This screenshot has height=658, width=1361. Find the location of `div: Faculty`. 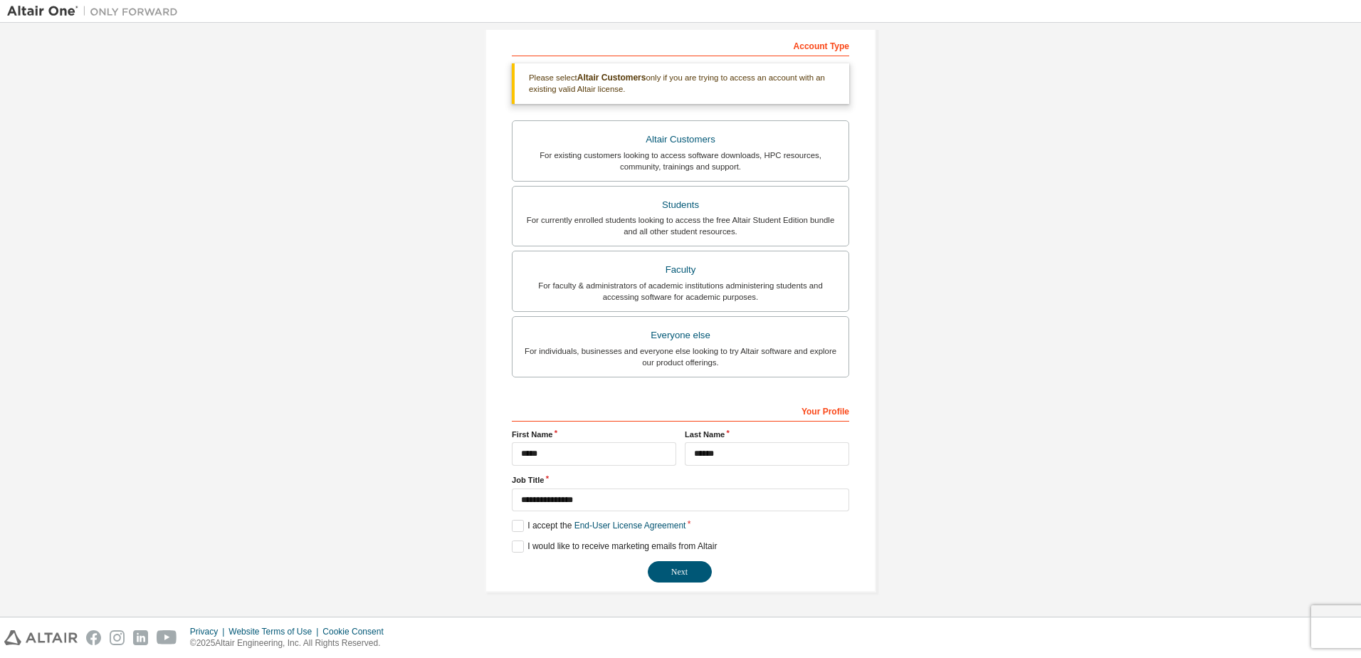

div: Faculty is located at coordinates (681, 270).